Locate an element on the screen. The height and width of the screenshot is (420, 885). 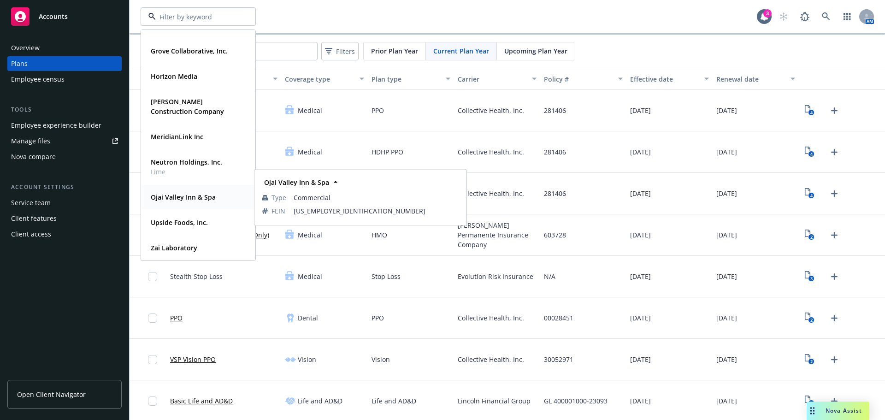
button: Coverage type is located at coordinates (324, 79).